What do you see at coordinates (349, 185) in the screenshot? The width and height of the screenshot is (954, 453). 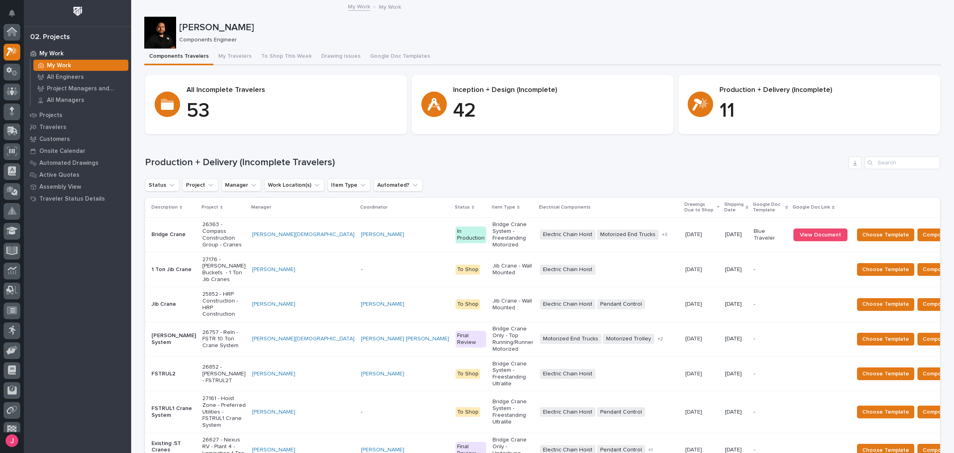 I see `button: Item Type` at bounding box center [349, 185].